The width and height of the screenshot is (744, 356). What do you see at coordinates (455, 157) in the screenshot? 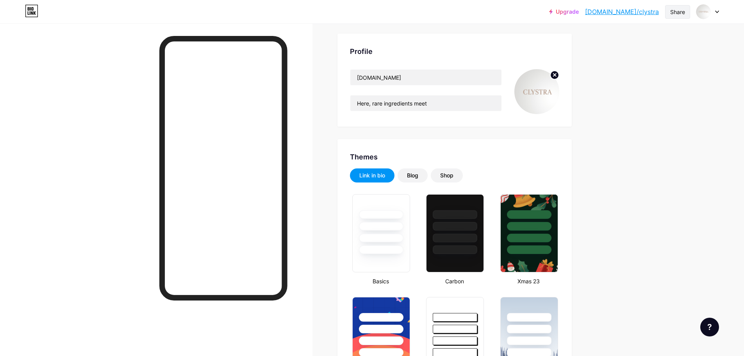
I see `div: Themes` at bounding box center [455, 157].